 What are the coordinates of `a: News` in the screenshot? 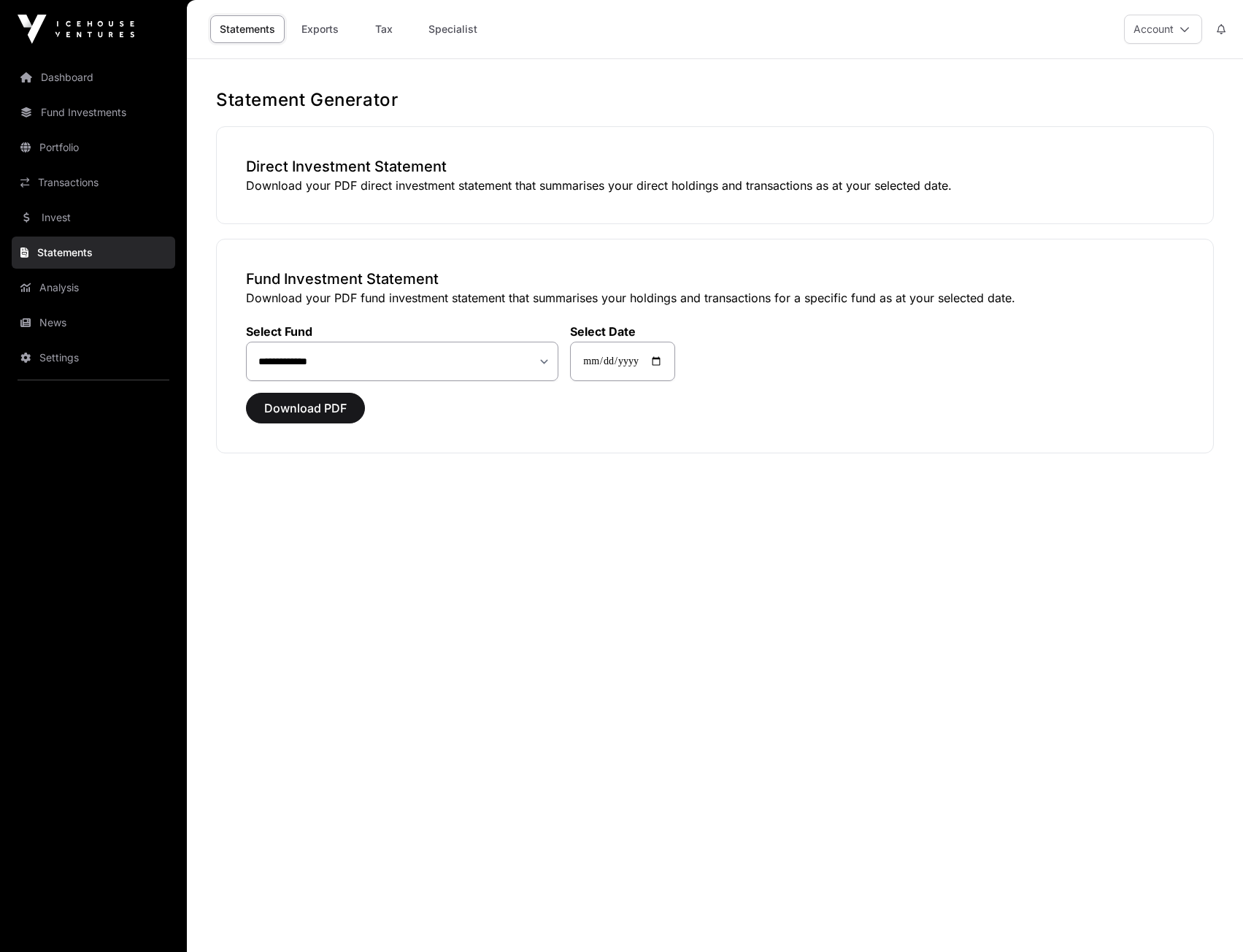 It's located at (93, 323).